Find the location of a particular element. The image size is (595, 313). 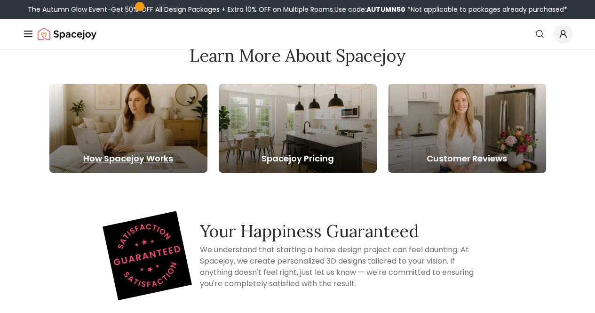

span: Use code: is located at coordinates (370, 9).